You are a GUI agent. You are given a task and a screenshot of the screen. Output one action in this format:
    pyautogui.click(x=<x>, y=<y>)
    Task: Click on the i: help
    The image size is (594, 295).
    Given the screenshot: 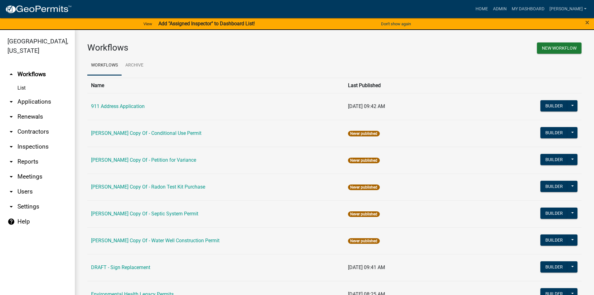 What is the action you would take?
    pyautogui.click(x=11, y=221)
    